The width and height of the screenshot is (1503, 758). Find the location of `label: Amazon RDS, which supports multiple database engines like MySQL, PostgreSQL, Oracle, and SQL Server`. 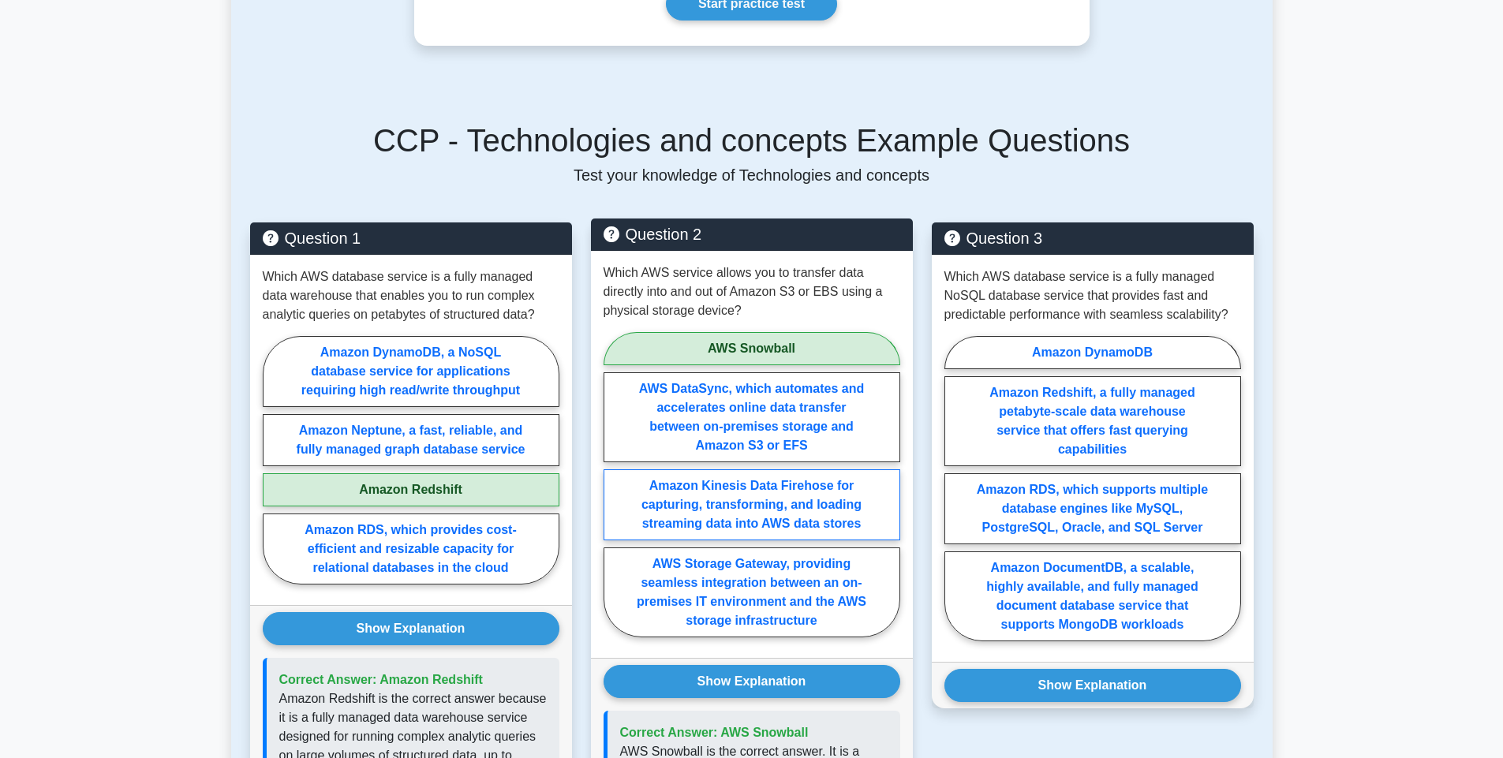

label: Amazon RDS, which supports multiple database engines like MySQL, PostgreSQL, Oracle, and SQL Server is located at coordinates (1093, 509).